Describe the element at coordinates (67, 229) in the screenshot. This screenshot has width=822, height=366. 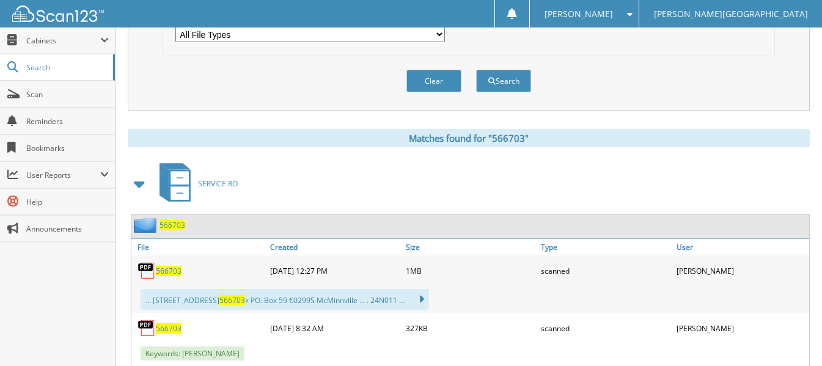
I see `span: Announcements` at that location.